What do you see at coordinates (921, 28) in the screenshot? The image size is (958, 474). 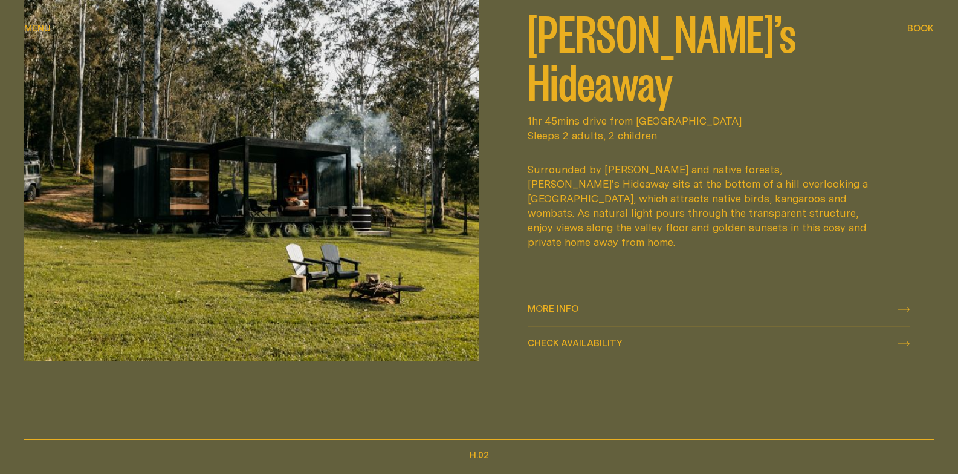 I see `span: Book` at bounding box center [921, 28].